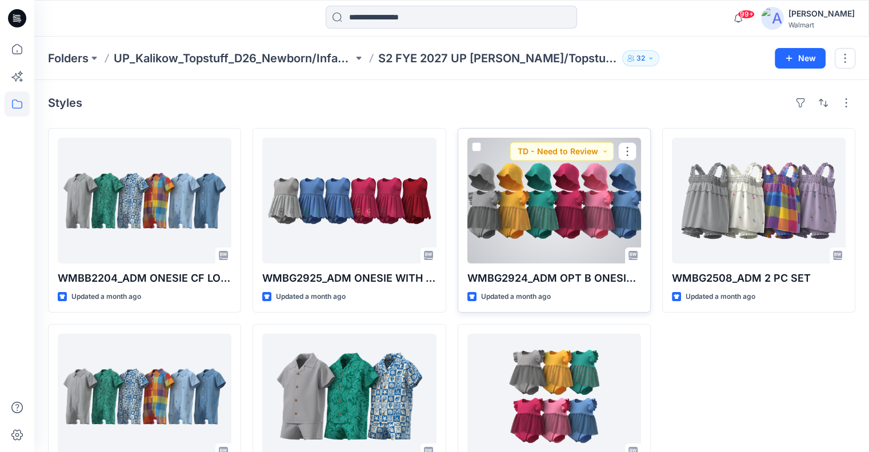  I want to click on span: 99+, so click(746, 14).